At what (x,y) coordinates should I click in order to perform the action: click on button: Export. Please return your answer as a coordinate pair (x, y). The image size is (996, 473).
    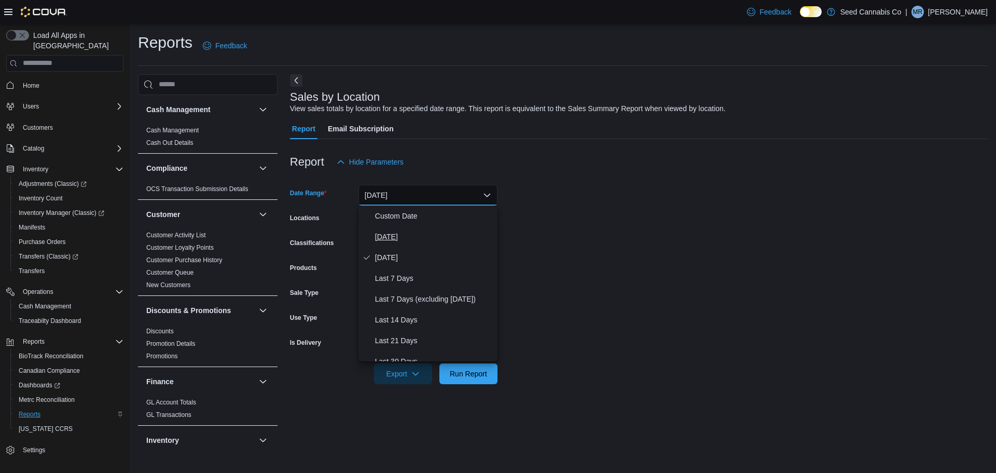
    Looking at the image, I should click on (403, 374).